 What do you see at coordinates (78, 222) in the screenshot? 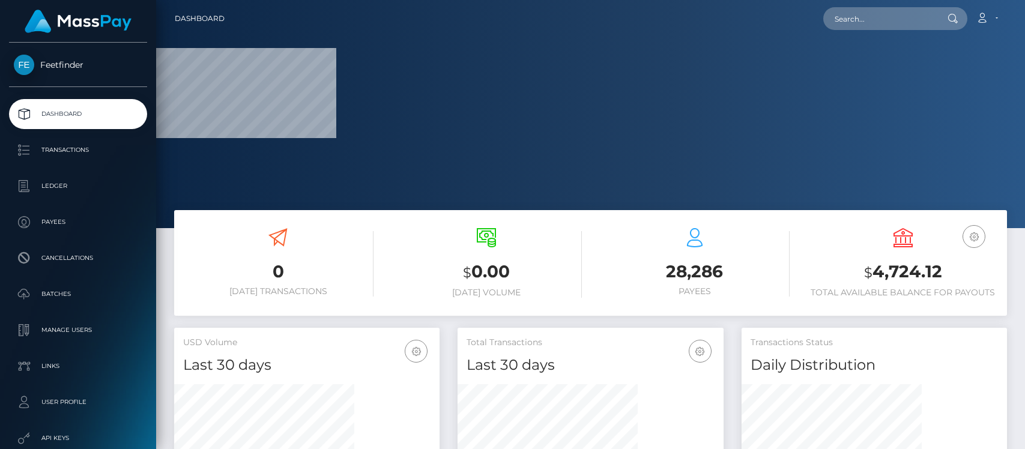
I see `a: Payees` at bounding box center [78, 222].